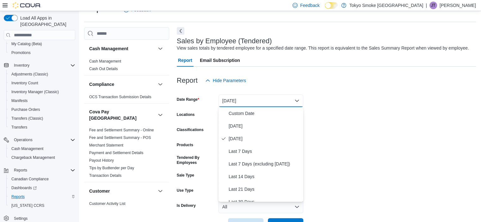 Image resolution: width=481 pixels, height=222 pixels. What do you see at coordinates (105, 176) in the screenshot?
I see `a: Transaction Details` at bounding box center [105, 176].